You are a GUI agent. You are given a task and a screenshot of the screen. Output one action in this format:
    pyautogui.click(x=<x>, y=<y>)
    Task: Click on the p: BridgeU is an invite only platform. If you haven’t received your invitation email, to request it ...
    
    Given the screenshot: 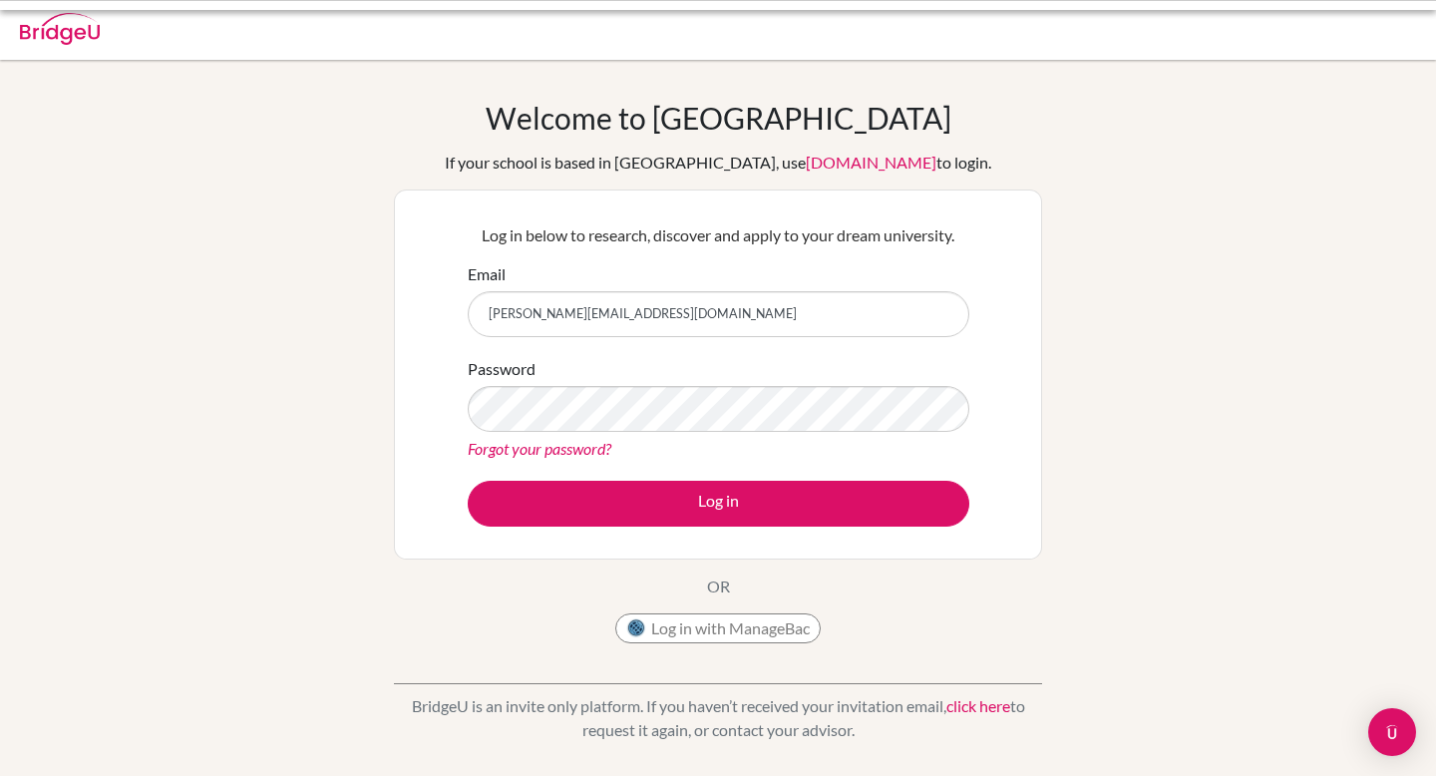 What is the action you would take?
    pyautogui.click(x=718, y=718)
    